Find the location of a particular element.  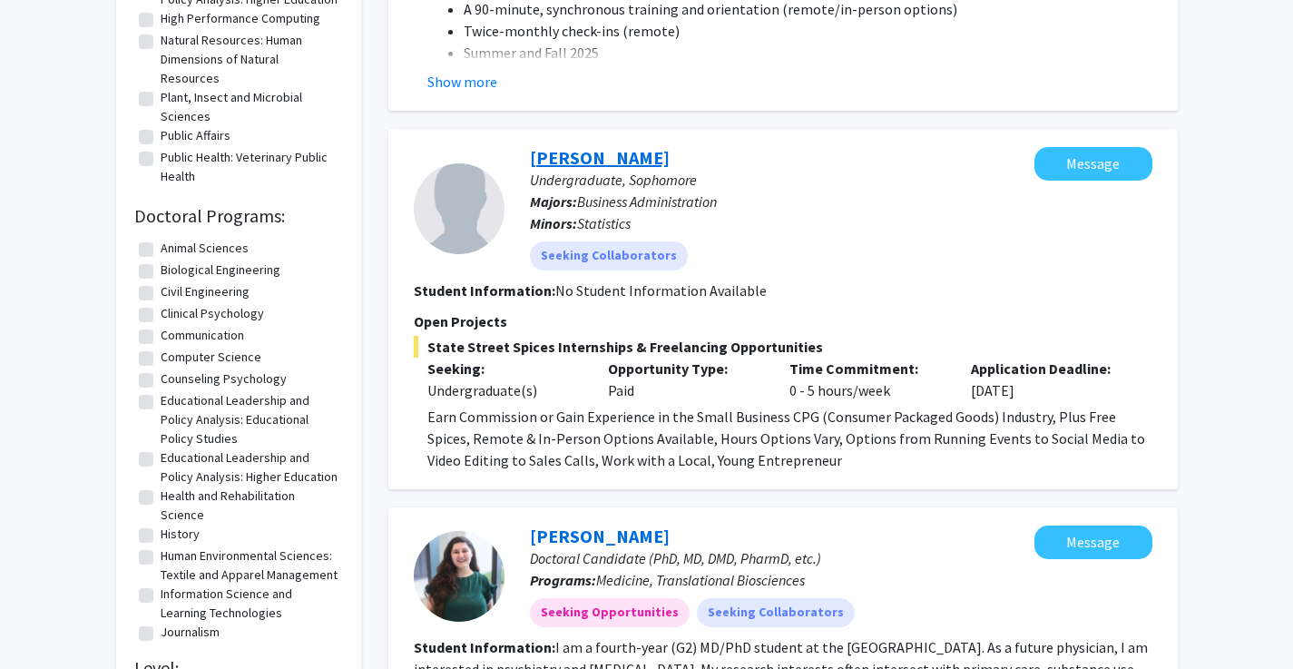

div: Paid is located at coordinates (685, 379).